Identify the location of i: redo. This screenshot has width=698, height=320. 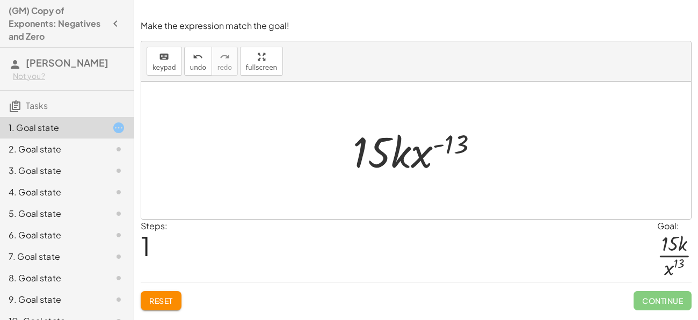
(224, 57).